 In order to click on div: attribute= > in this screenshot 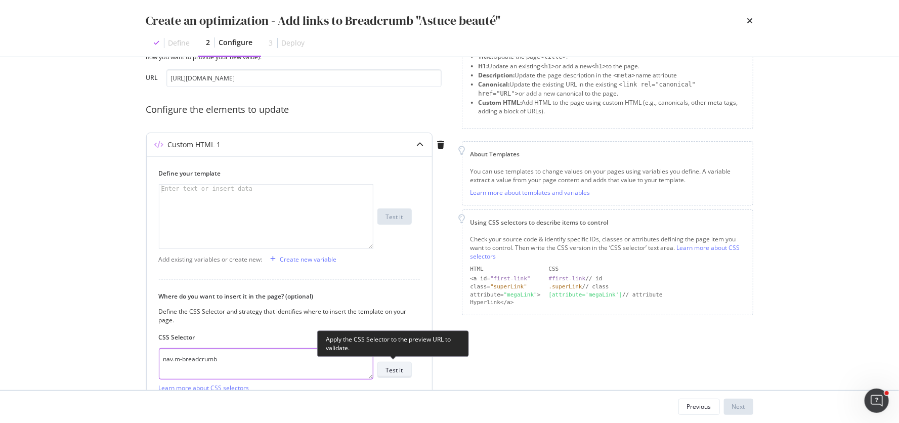, I will do `click(505, 295)`.